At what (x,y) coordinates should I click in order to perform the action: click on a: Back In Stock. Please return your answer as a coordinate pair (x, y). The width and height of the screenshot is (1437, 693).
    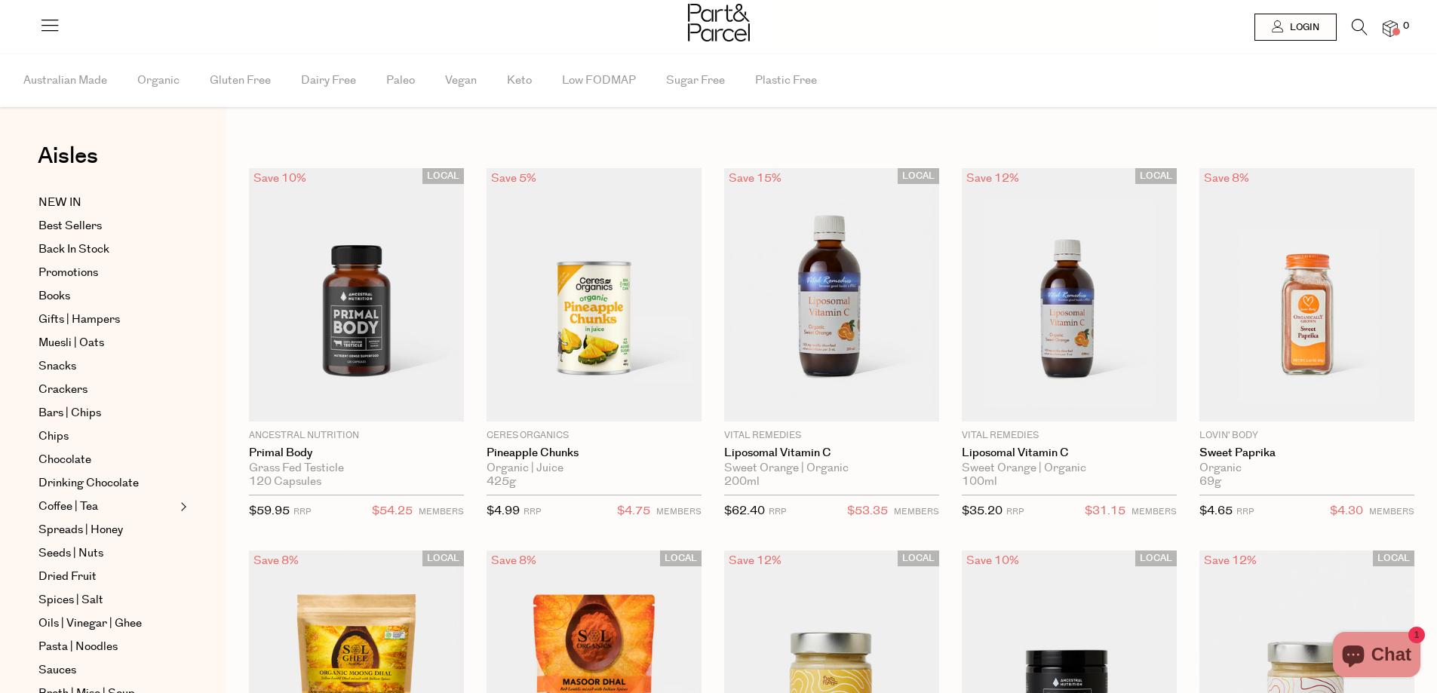
    Looking at the image, I should click on (107, 250).